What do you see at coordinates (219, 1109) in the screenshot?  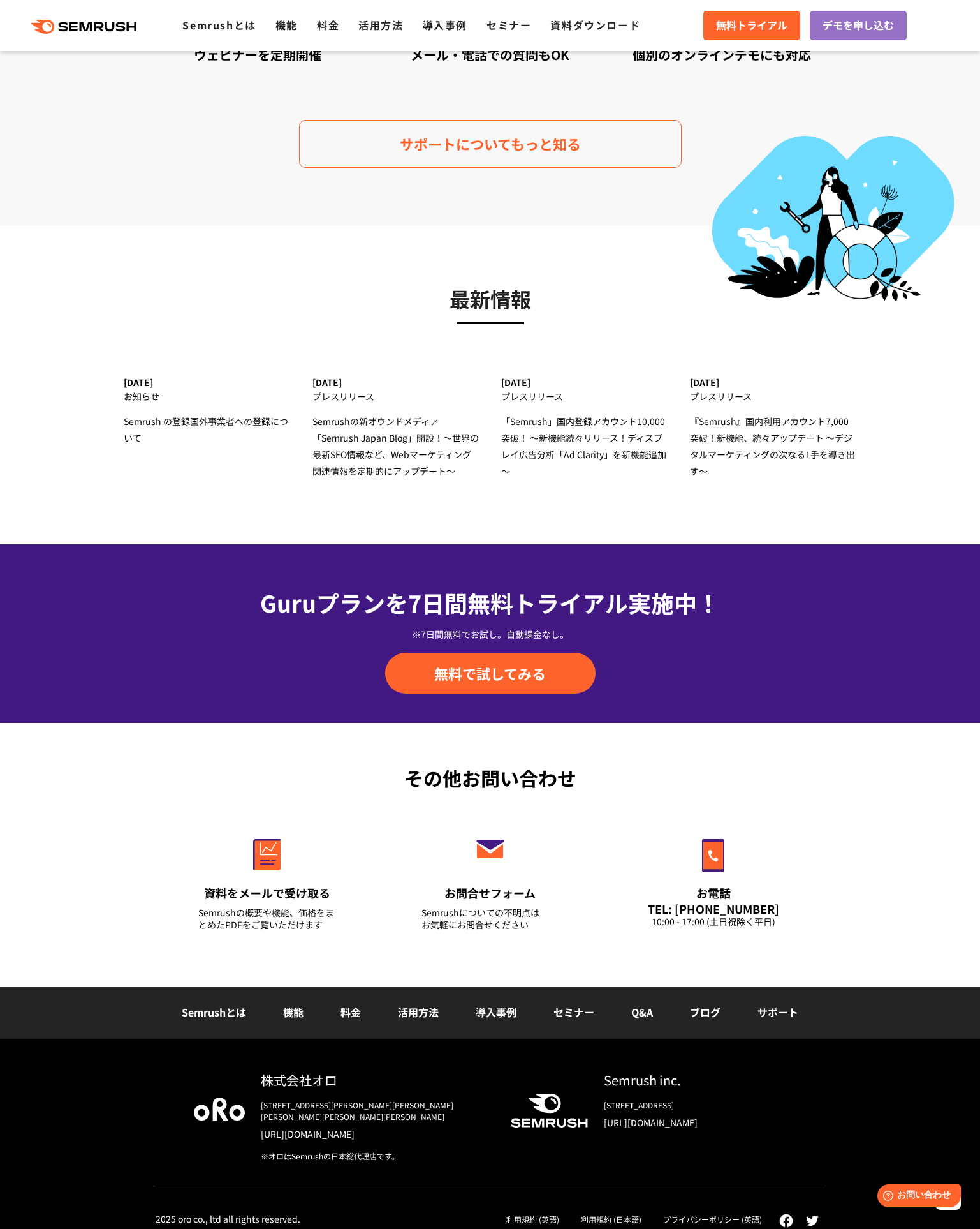 I see `img: oro company` at bounding box center [219, 1109].